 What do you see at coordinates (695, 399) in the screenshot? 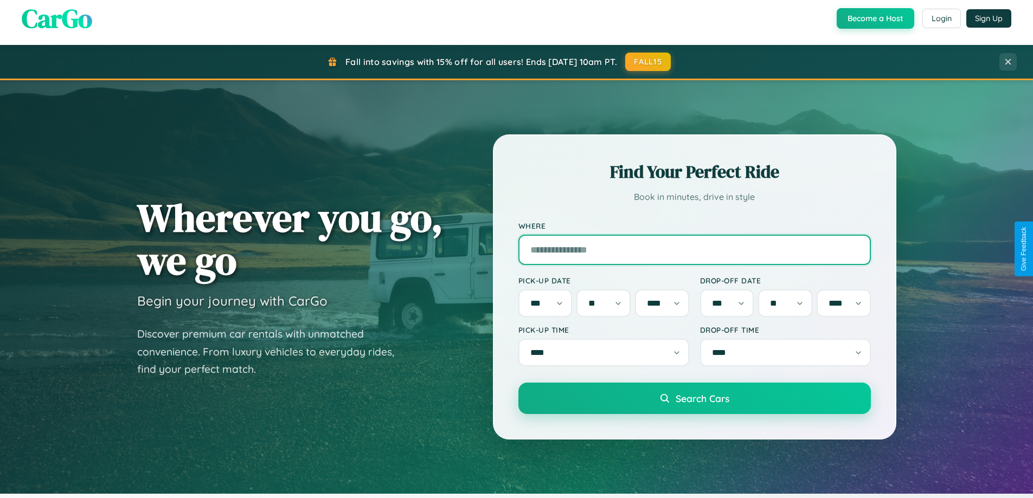
I see `button: Search Cars` at bounding box center [695, 399].